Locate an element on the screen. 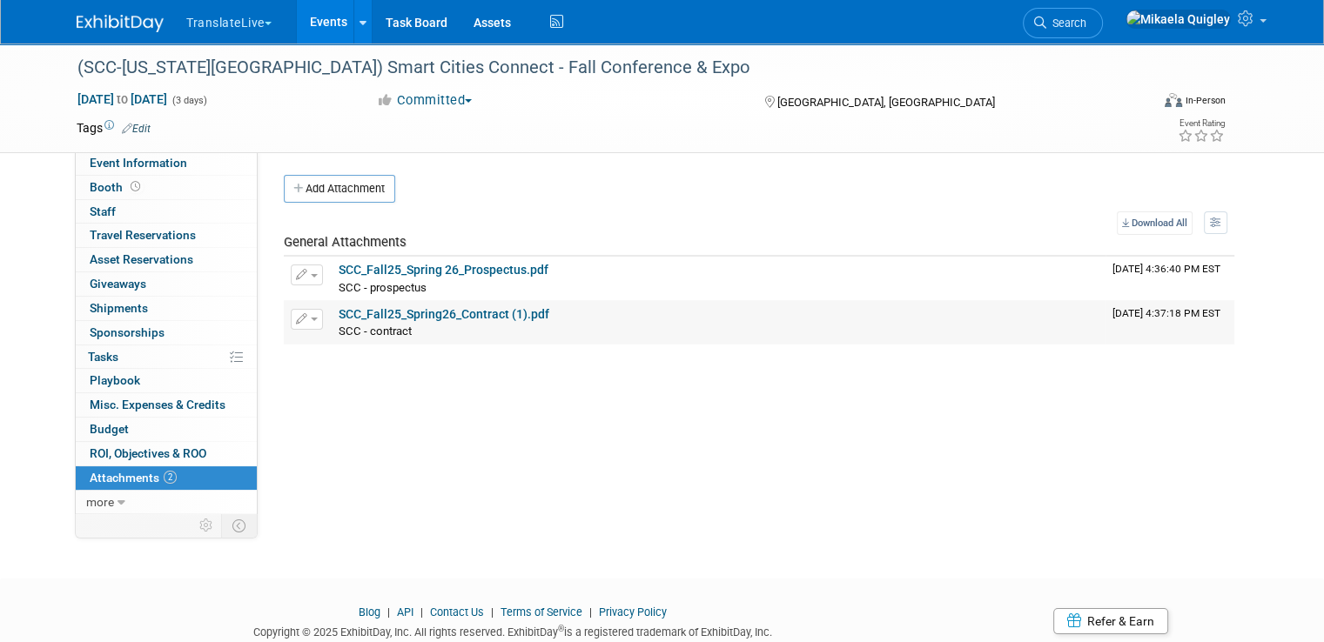  span: (3 days) is located at coordinates (189, 100).